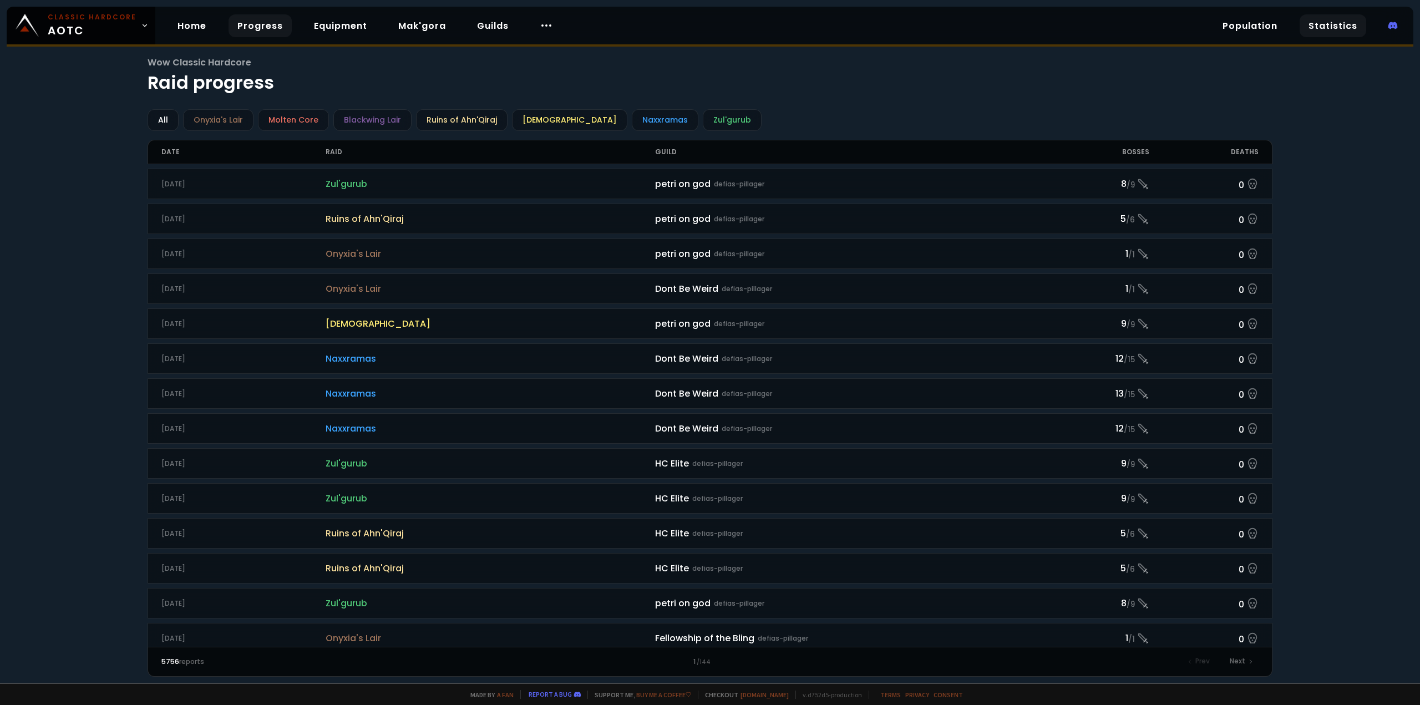  What do you see at coordinates (493, 26) in the screenshot?
I see `a: Guilds` at bounding box center [493, 26].